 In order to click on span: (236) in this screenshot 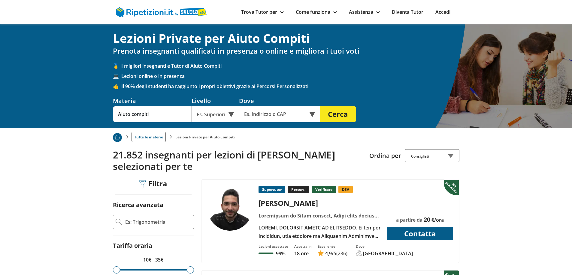, I will do `click(341, 254)`.